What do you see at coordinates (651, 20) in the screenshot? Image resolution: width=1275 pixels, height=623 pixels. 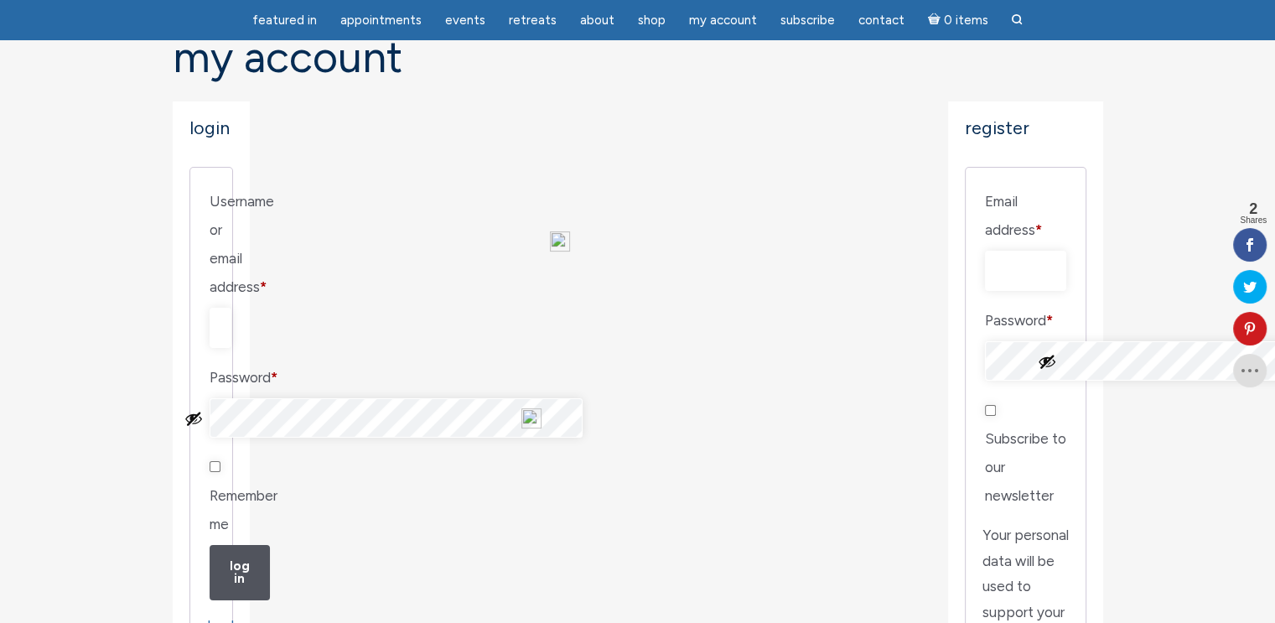 I see `a: Shop` at bounding box center [651, 20].